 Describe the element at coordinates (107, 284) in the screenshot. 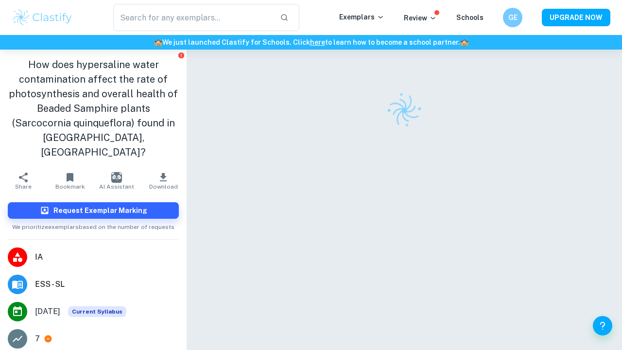

I see `span: ESS - SL` at that location.